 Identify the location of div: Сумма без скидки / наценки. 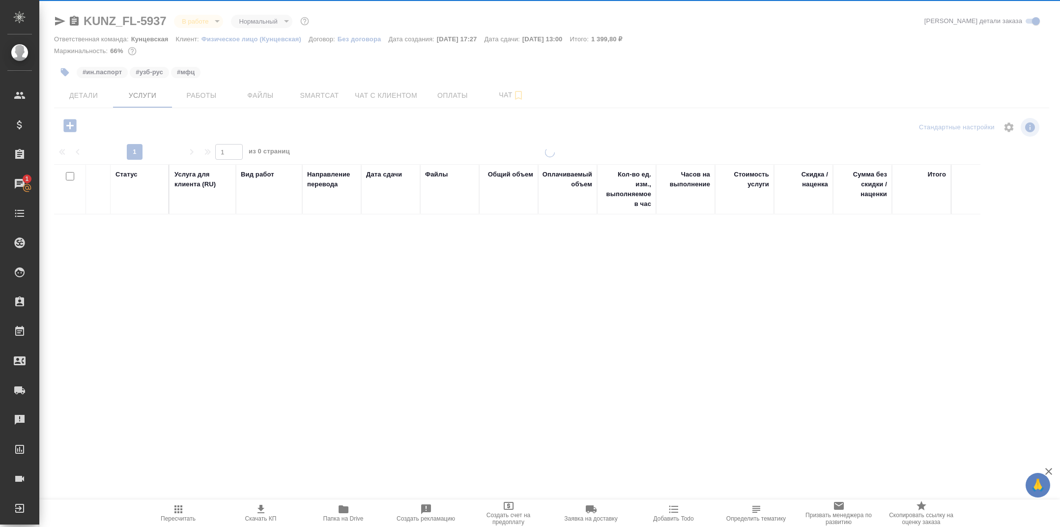
(862, 184).